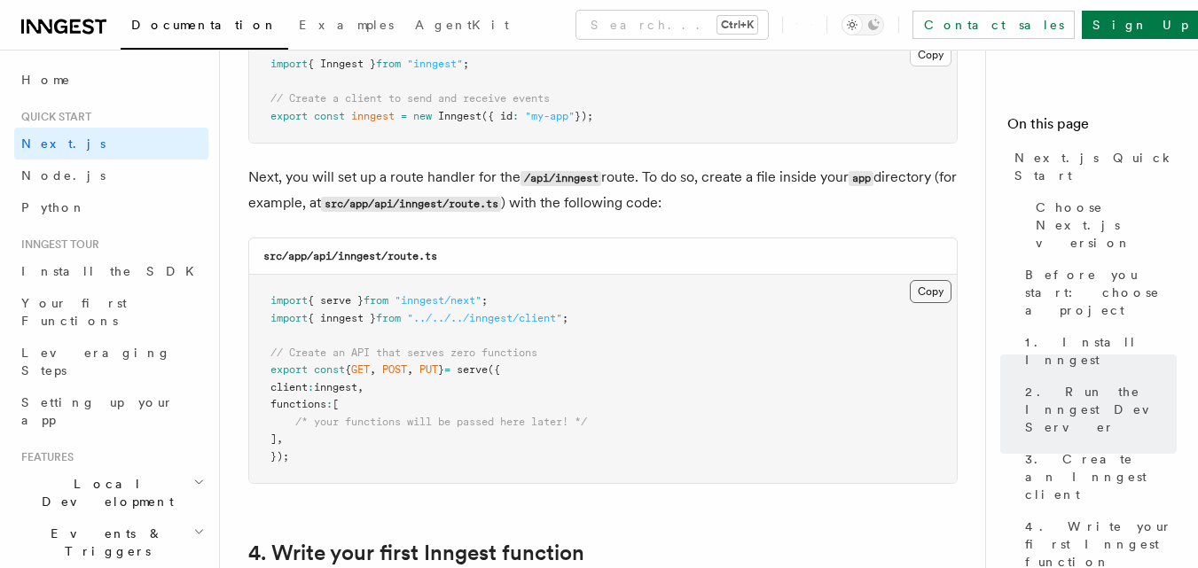 The image size is (1198, 568). What do you see at coordinates (1100, 293) in the screenshot?
I see `span: Before you start: choose a project` at bounding box center [1100, 293].